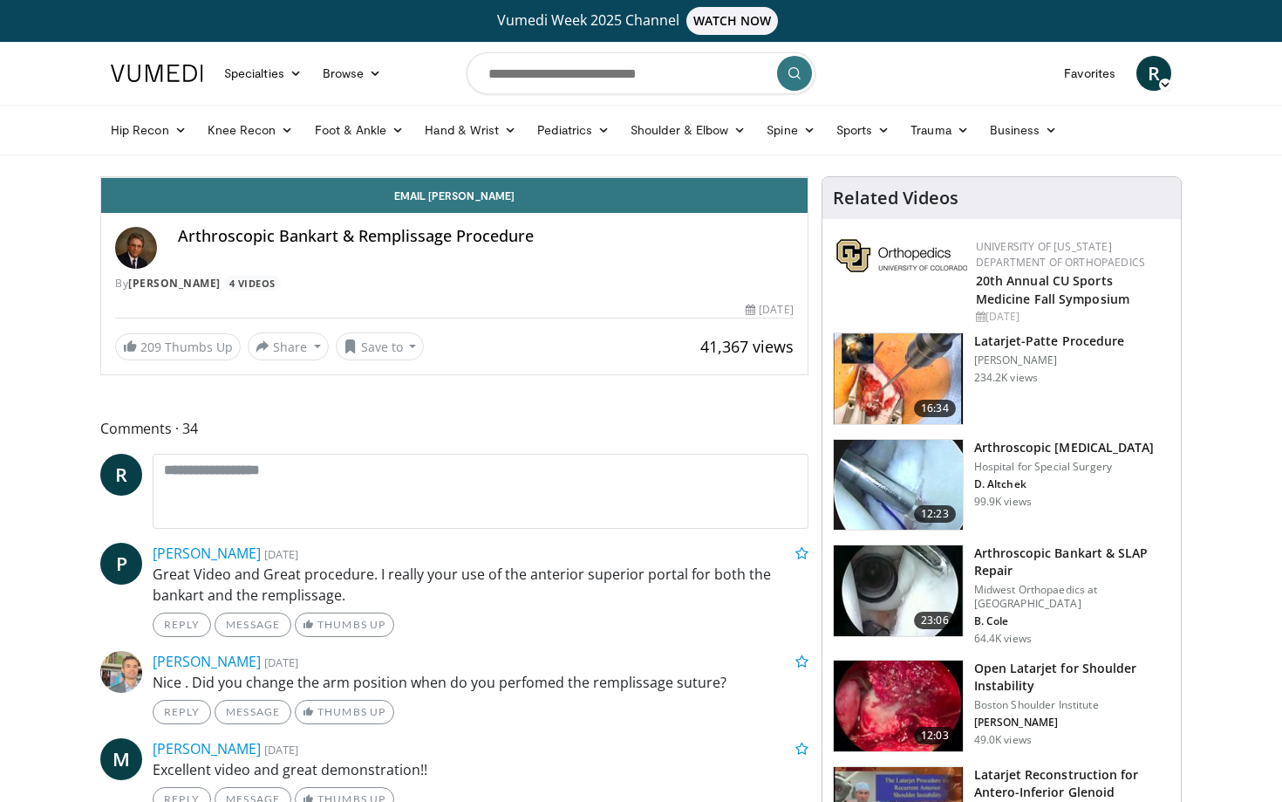 The height and width of the screenshot is (802, 1282). What do you see at coordinates (940, 130) in the screenshot?
I see `a: Trauma` at bounding box center [940, 130].